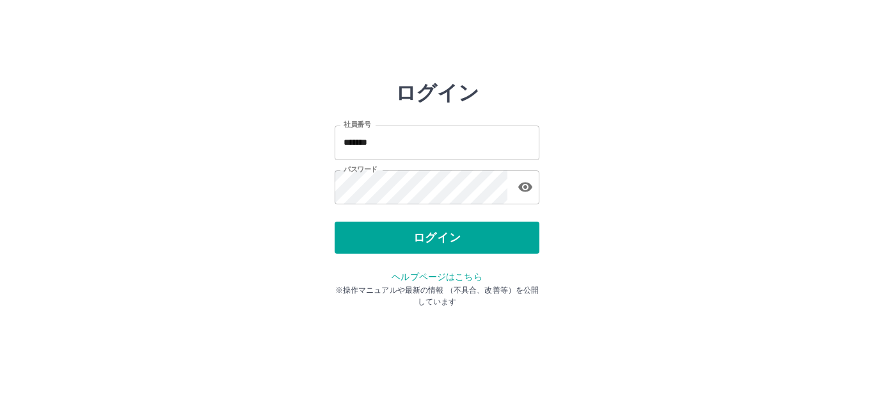  What do you see at coordinates (357, 124) in the screenshot?
I see `label: 社員番号` at bounding box center [357, 124].